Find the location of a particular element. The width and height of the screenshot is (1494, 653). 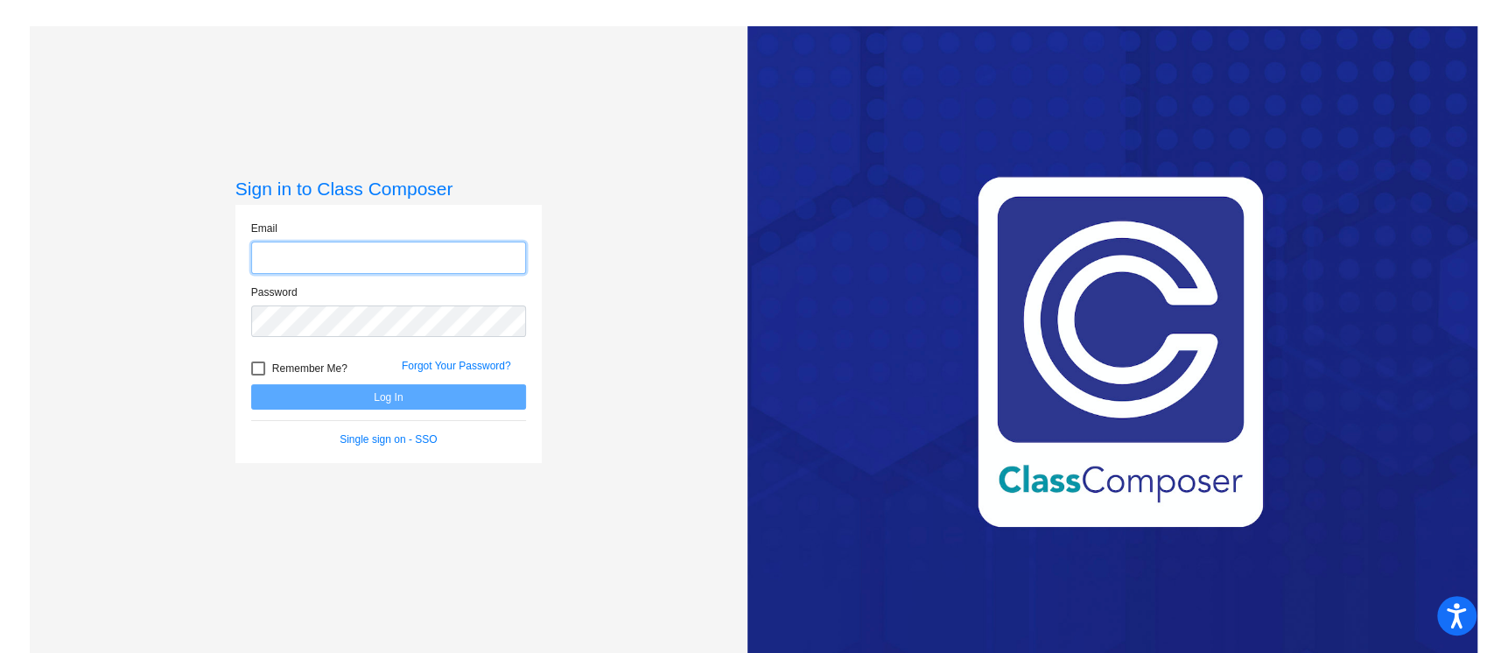

a: Single sign on - SSO is located at coordinates (388, 439).